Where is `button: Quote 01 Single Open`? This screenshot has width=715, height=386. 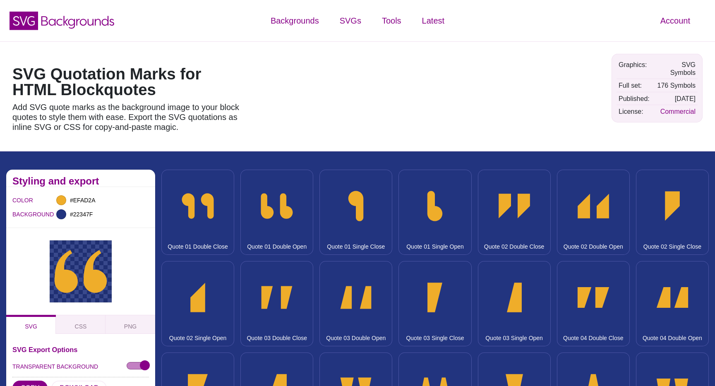
button: Quote 01 Single Open is located at coordinates (435, 212).